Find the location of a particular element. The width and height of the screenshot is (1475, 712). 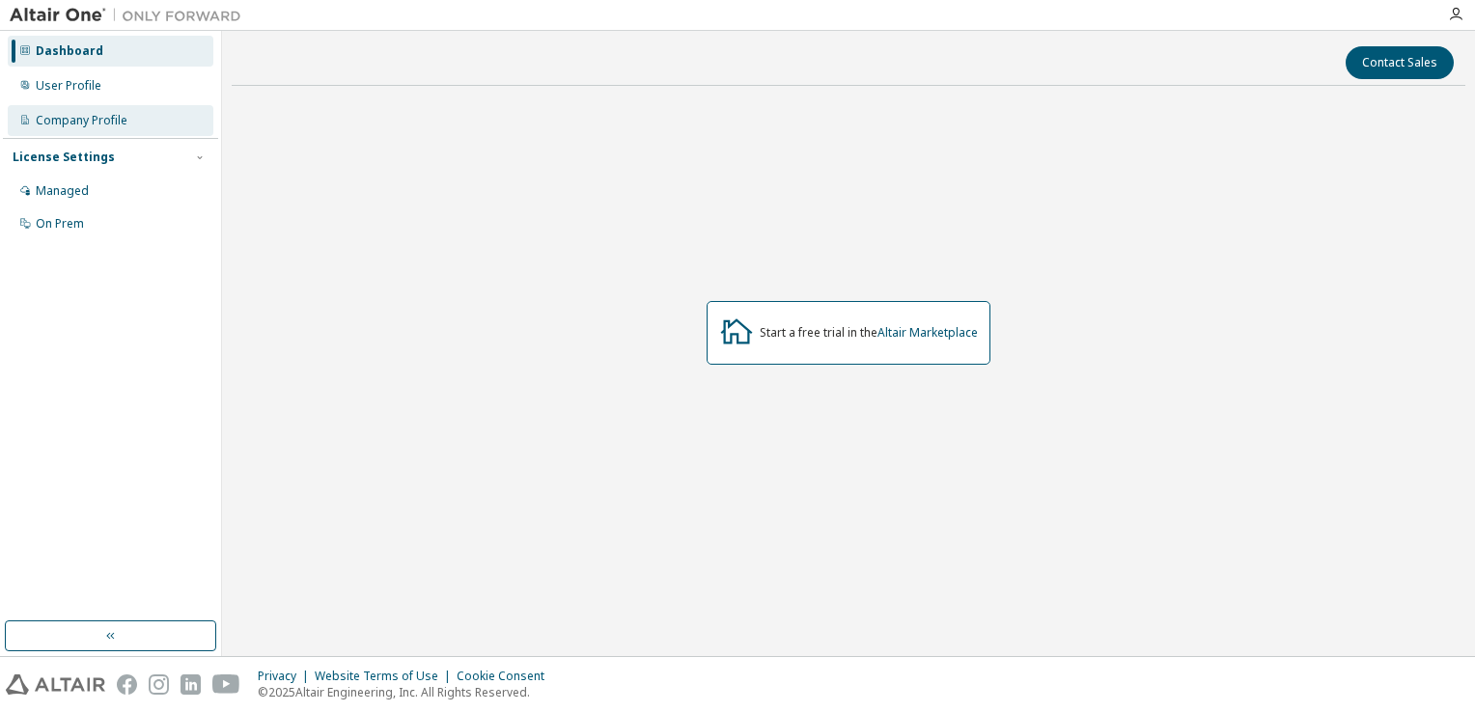

img: Altair One is located at coordinates (130, 15).